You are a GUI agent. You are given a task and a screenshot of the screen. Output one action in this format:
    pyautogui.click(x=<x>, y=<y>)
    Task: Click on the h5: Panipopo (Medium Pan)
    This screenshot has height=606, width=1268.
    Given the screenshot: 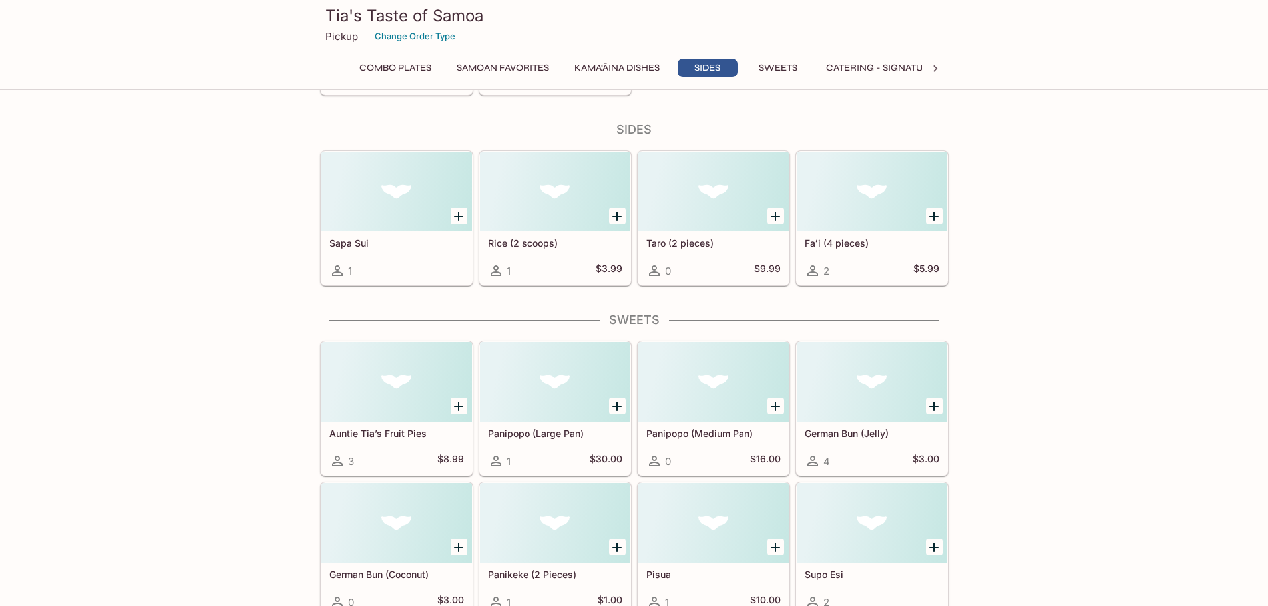 What is the action you would take?
    pyautogui.click(x=713, y=433)
    